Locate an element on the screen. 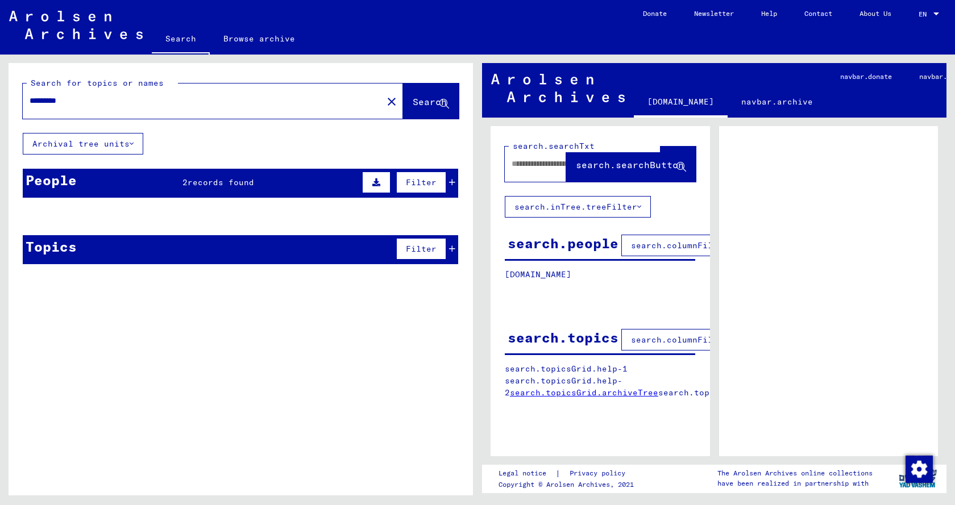  div: search.topics is located at coordinates (563, 338).